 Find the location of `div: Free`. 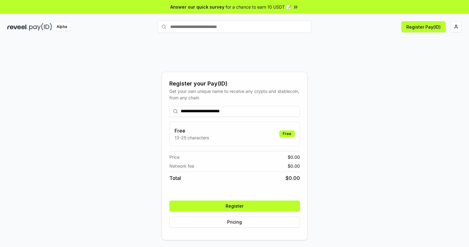

div: Free is located at coordinates (287, 134).